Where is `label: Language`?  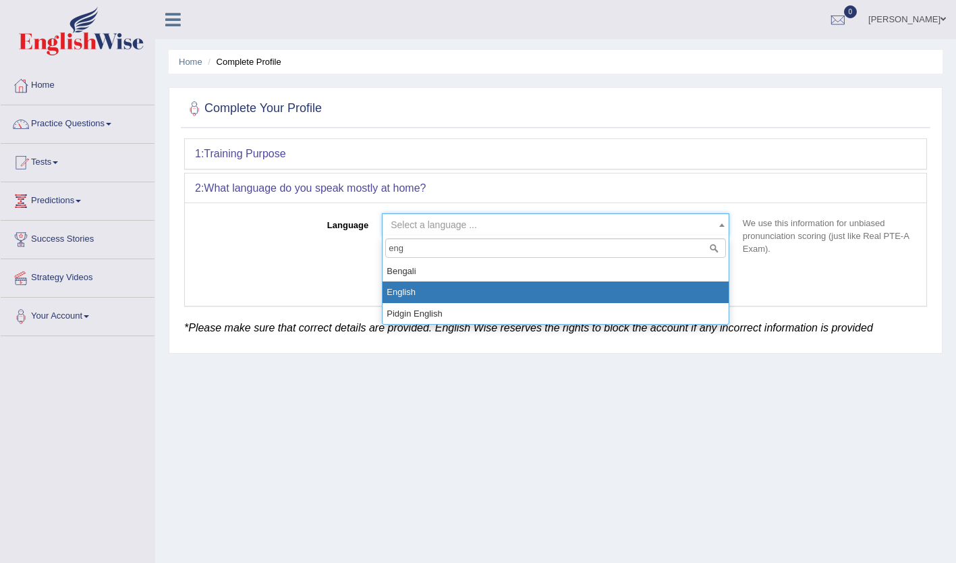 label: Language is located at coordinates (285, 222).